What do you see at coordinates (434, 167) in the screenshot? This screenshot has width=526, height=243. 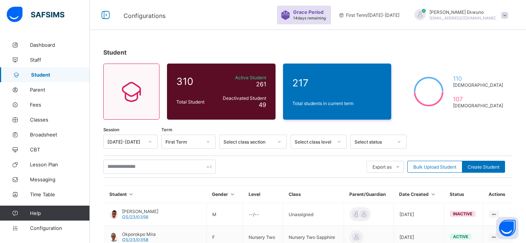 I see `span: Bulk Upload Student` at bounding box center [434, 167].